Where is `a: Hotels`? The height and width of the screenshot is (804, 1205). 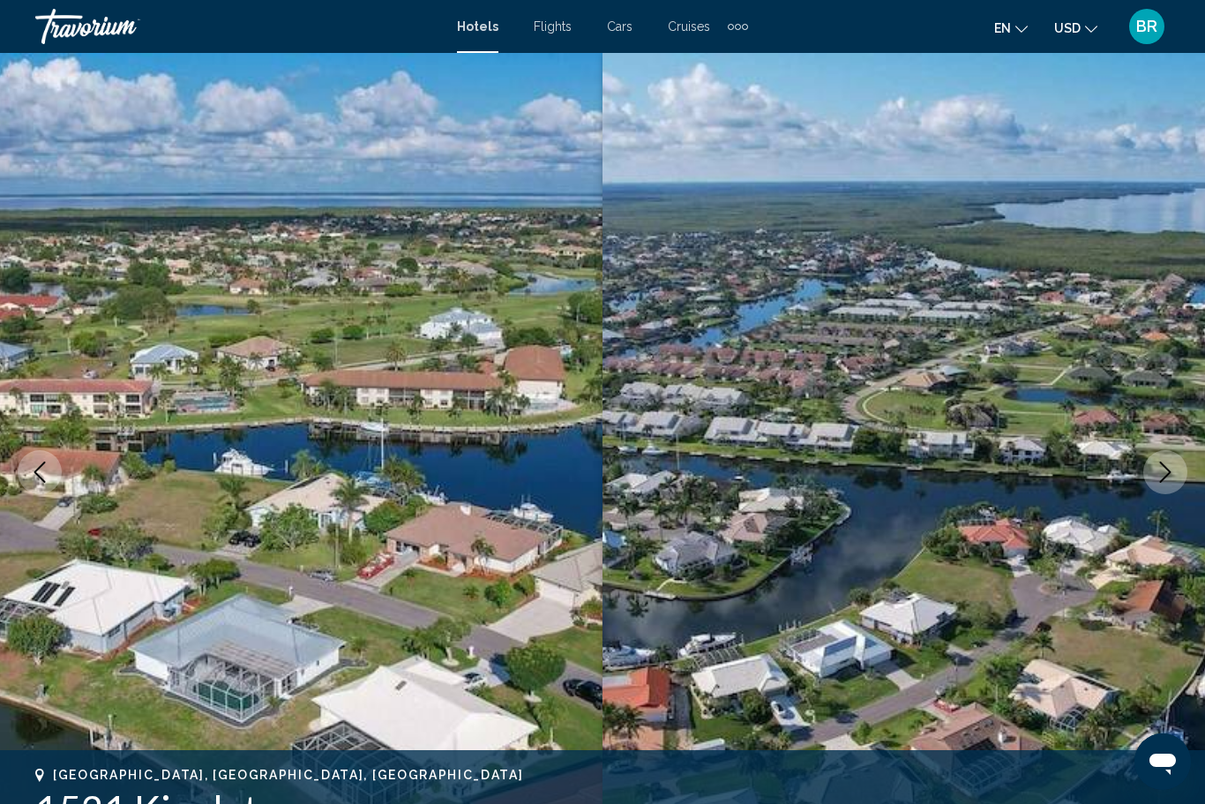 a: Hotels is located at coordinates (477, 26).